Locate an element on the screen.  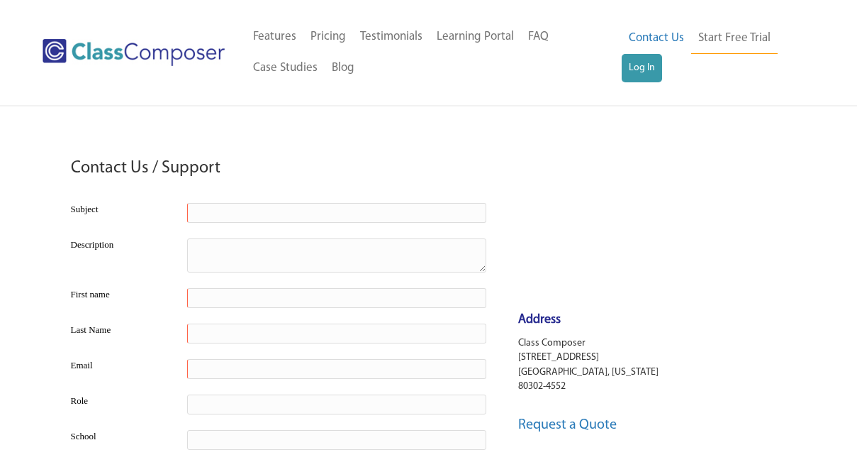
td: Subject is located at coordinates (118, 213).